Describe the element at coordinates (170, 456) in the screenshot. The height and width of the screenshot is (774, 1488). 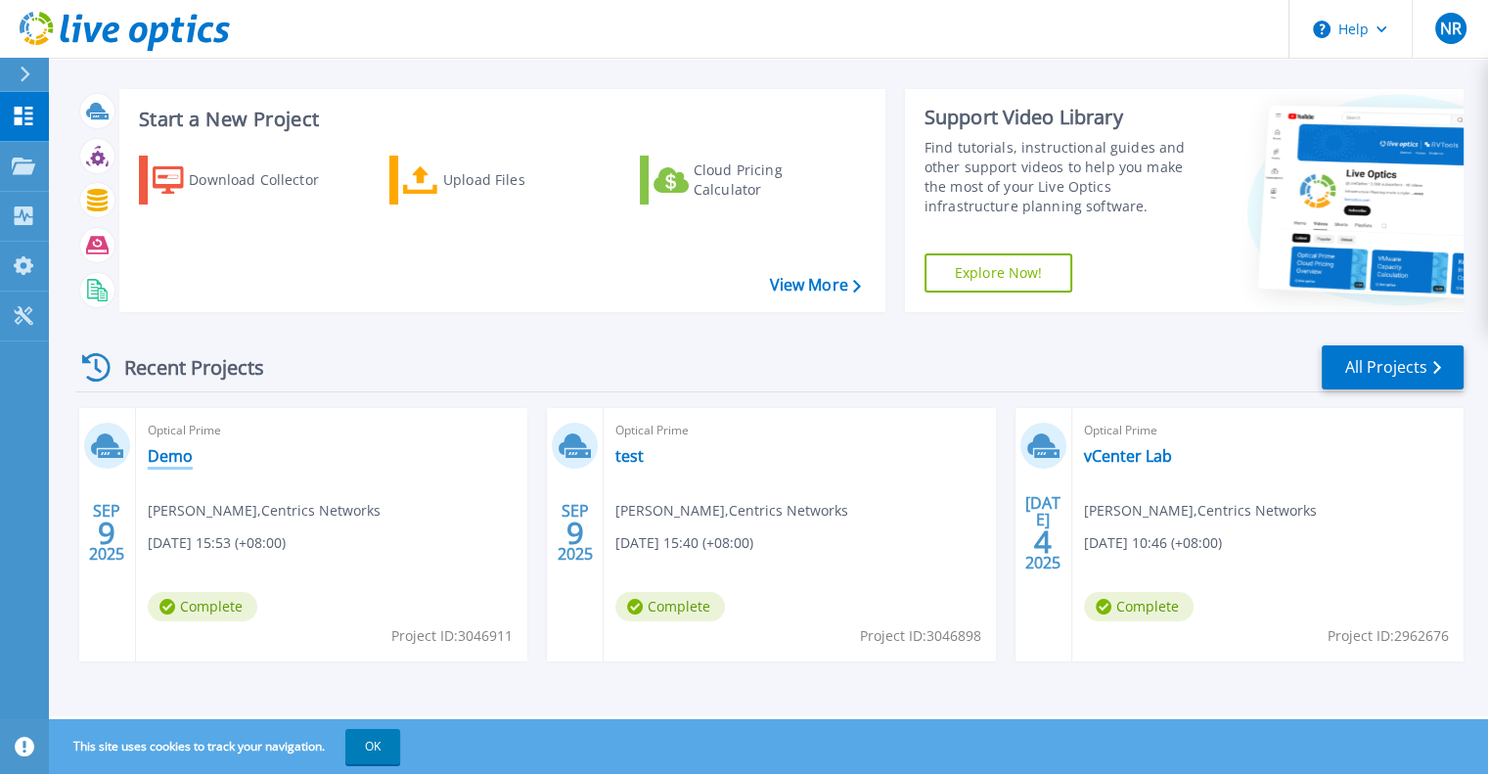
I see `a: Demo` at that location.